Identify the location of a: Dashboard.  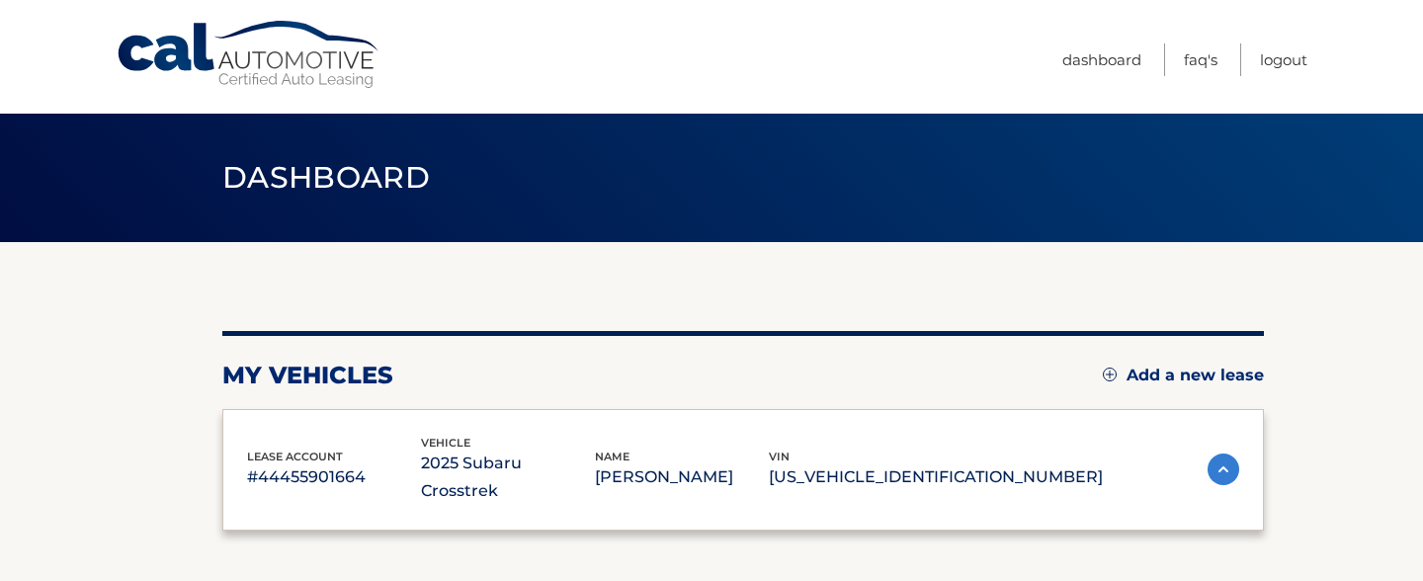
(1102, 59).